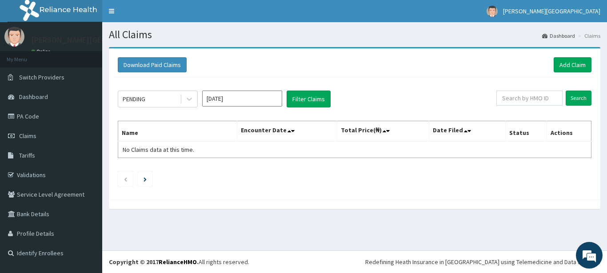  What do you see at coordinates (559, 36) in the screenshot?
I see `a: Dashboard` at bounding box center [559, 36].